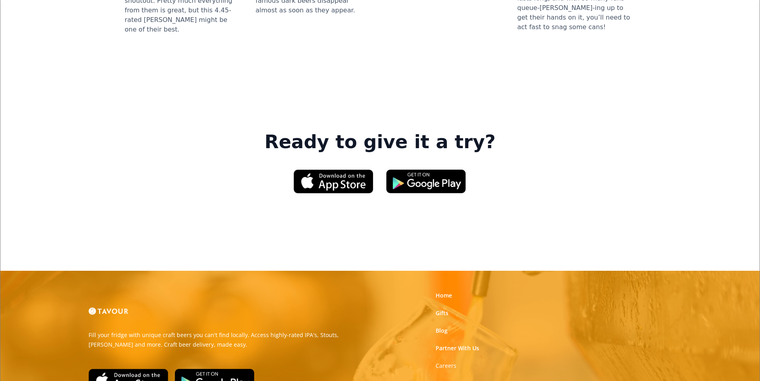  What do you see at coordinates (446, 365) in the screenshot?
I see `a: Careers` at bounding box center [446, 365].